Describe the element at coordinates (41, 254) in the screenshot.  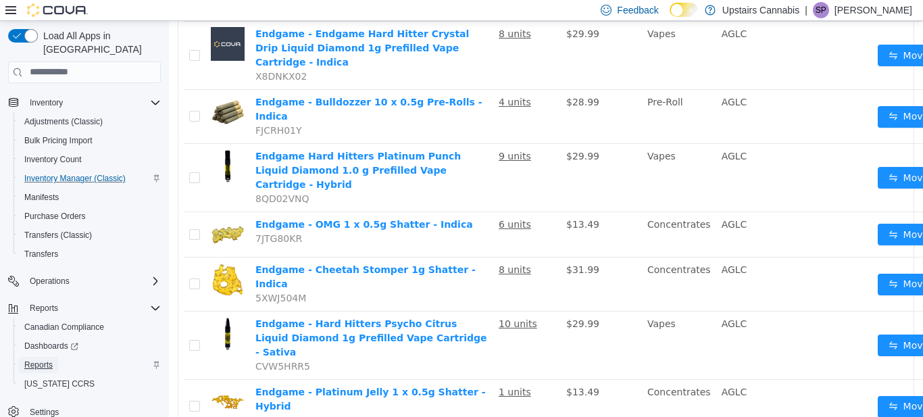
I see `a: Transfers` at that location.